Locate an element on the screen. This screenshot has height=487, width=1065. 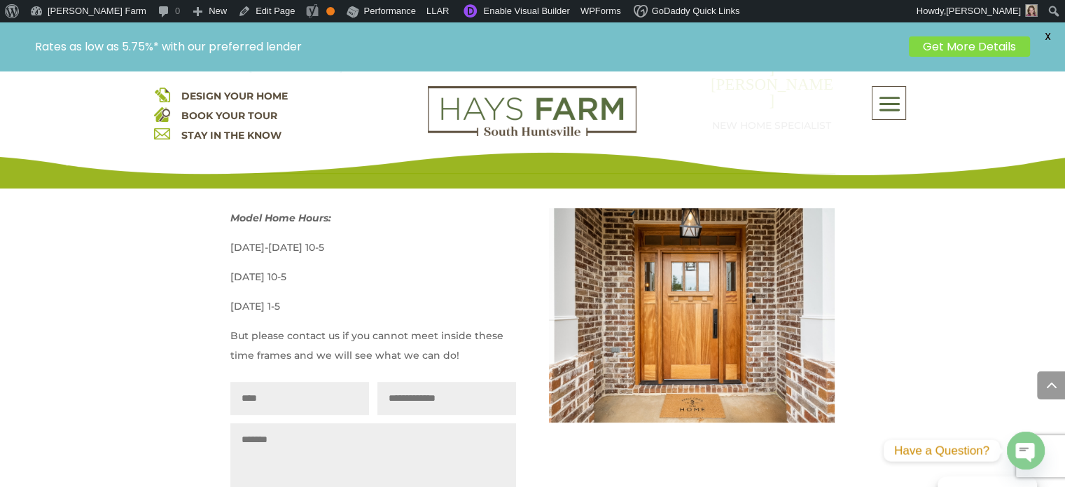
a: STAY IN THE KNOW is located at coordinates (230, 135).